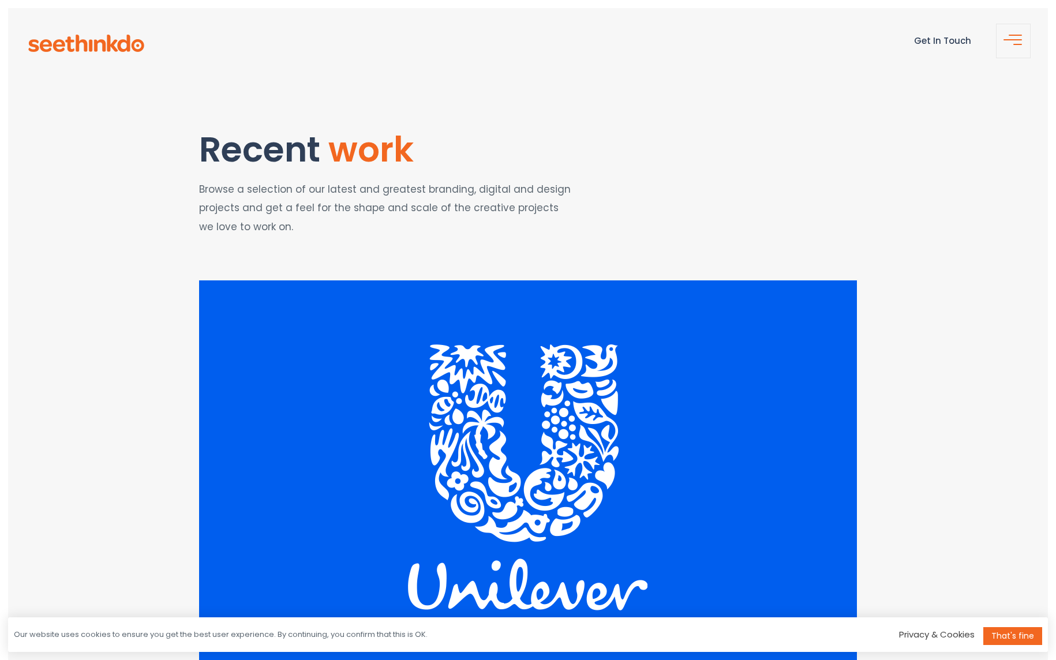 This screenshot has height=660, width=1056. Describe the element at coordinates (1013, 636) in the screenshot. I see `a: That's fine` at that location.